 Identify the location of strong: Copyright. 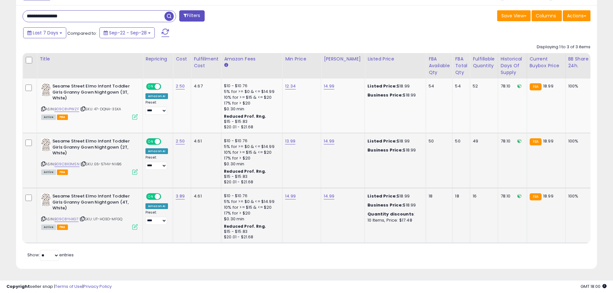
(18, 286).